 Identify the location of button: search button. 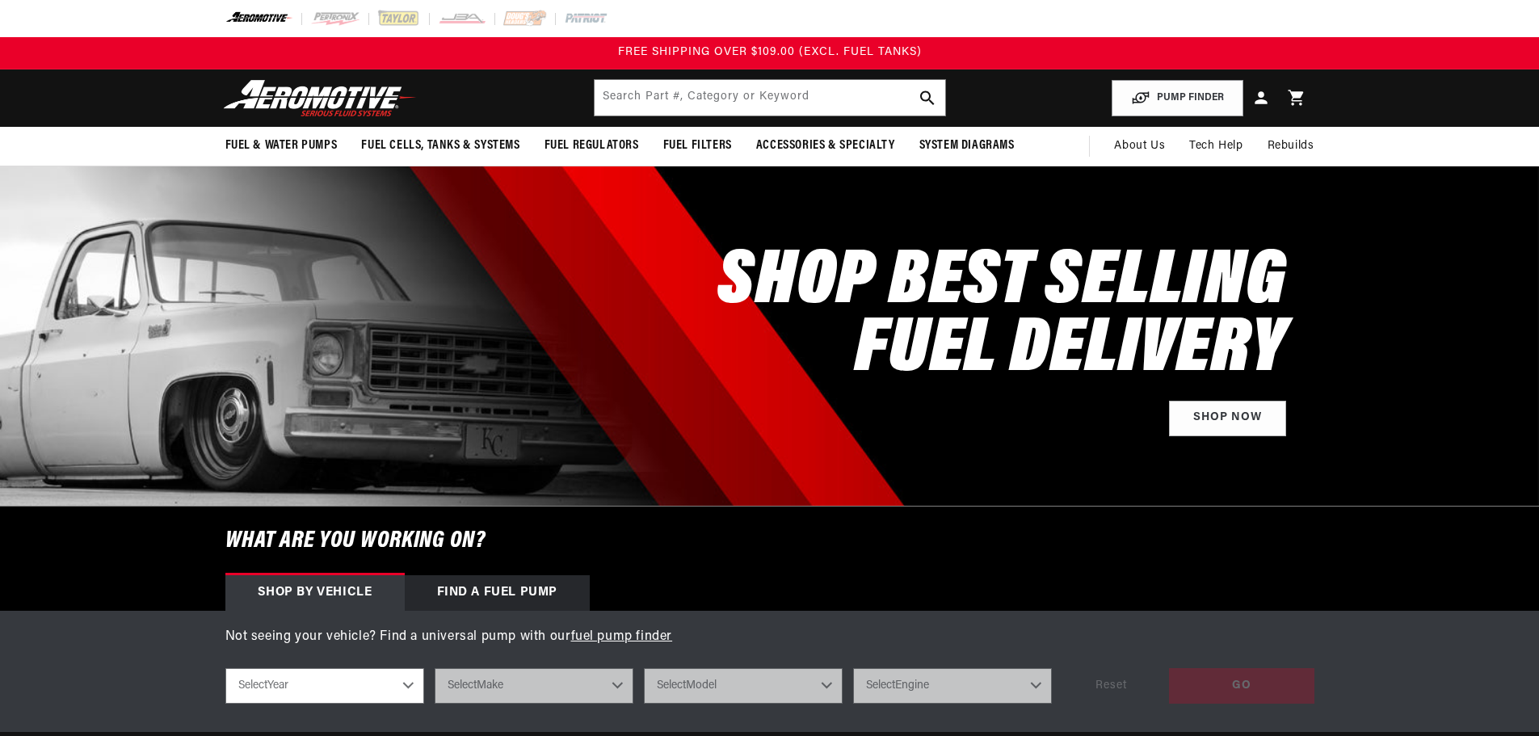
(928, 98).